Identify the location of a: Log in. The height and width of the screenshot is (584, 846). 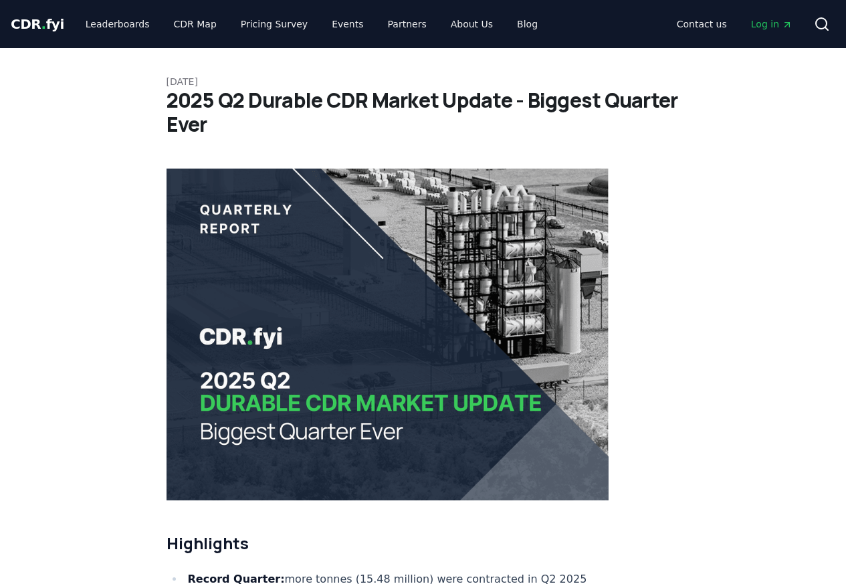
(772, 24).